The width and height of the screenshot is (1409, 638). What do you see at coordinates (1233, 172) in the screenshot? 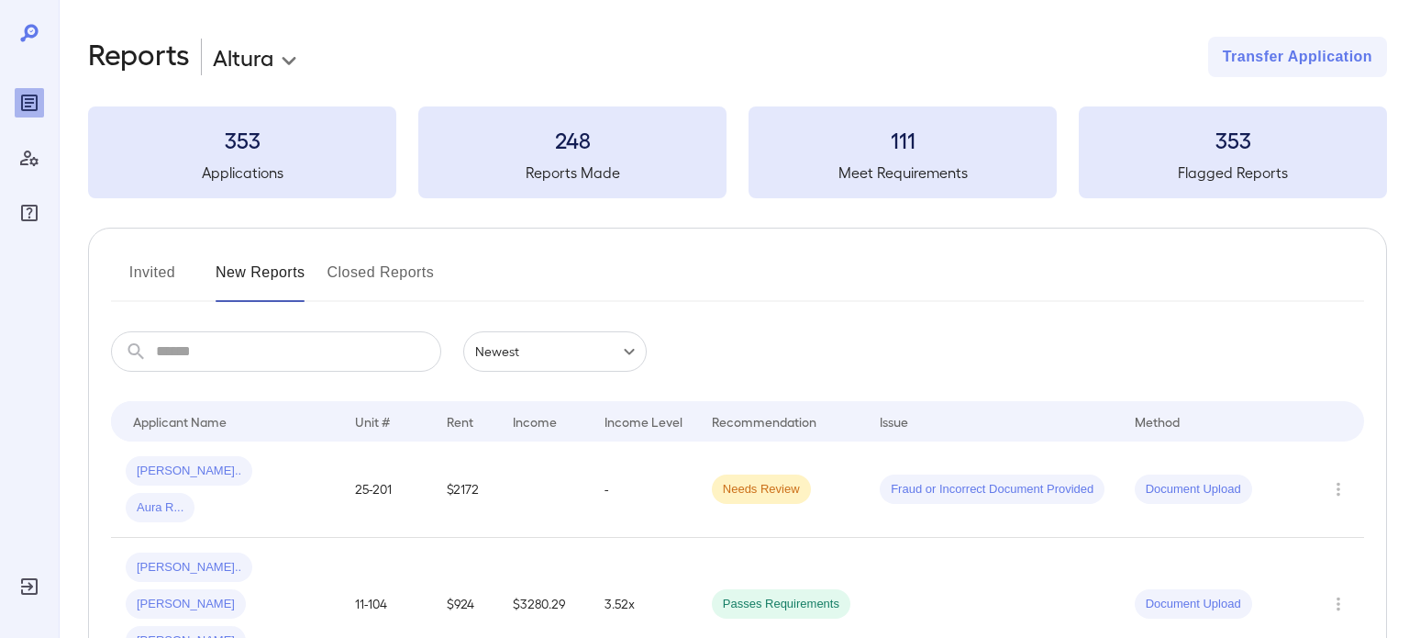
I see `h5: Flagged Reports` at bounding box center [1233, 172].